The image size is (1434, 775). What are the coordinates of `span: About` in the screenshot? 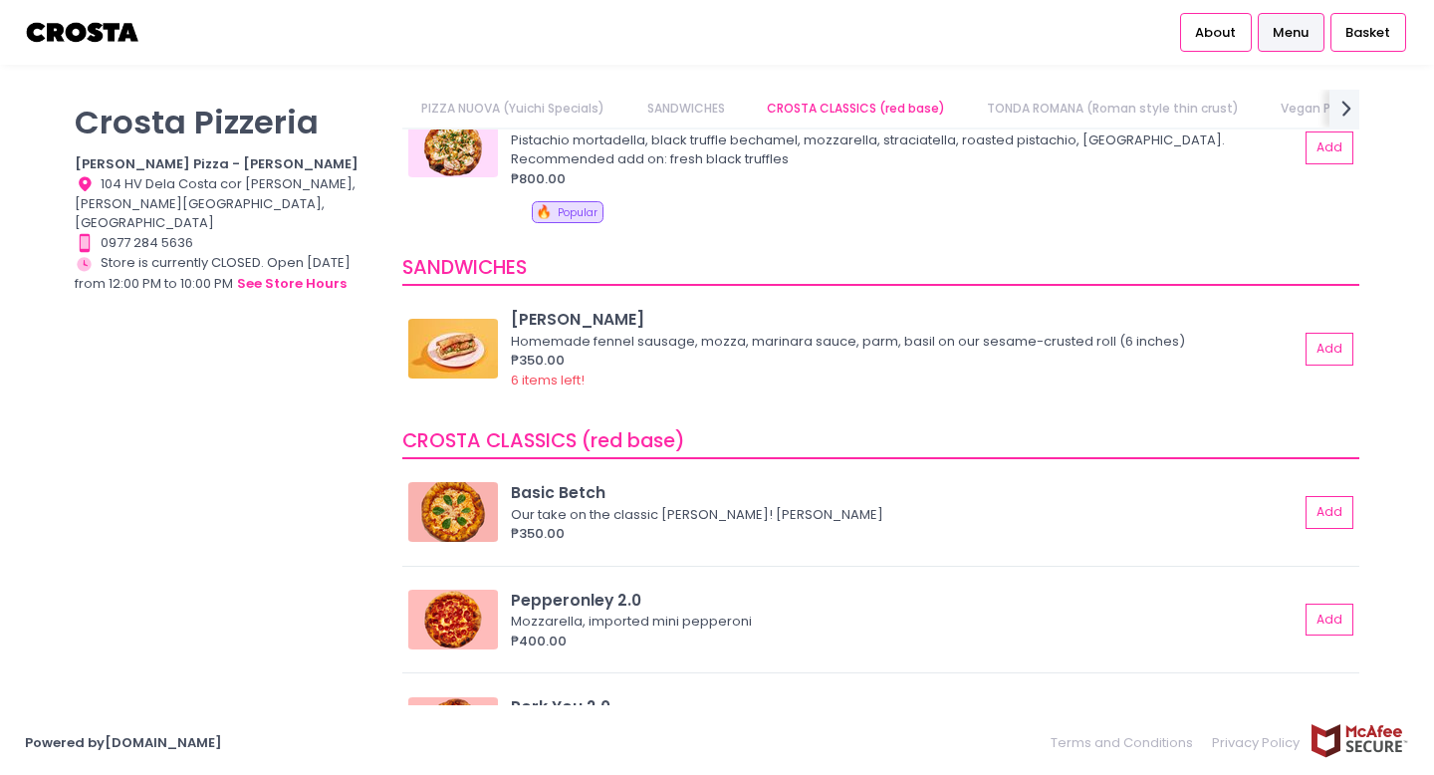 It's located at (1215, 33).